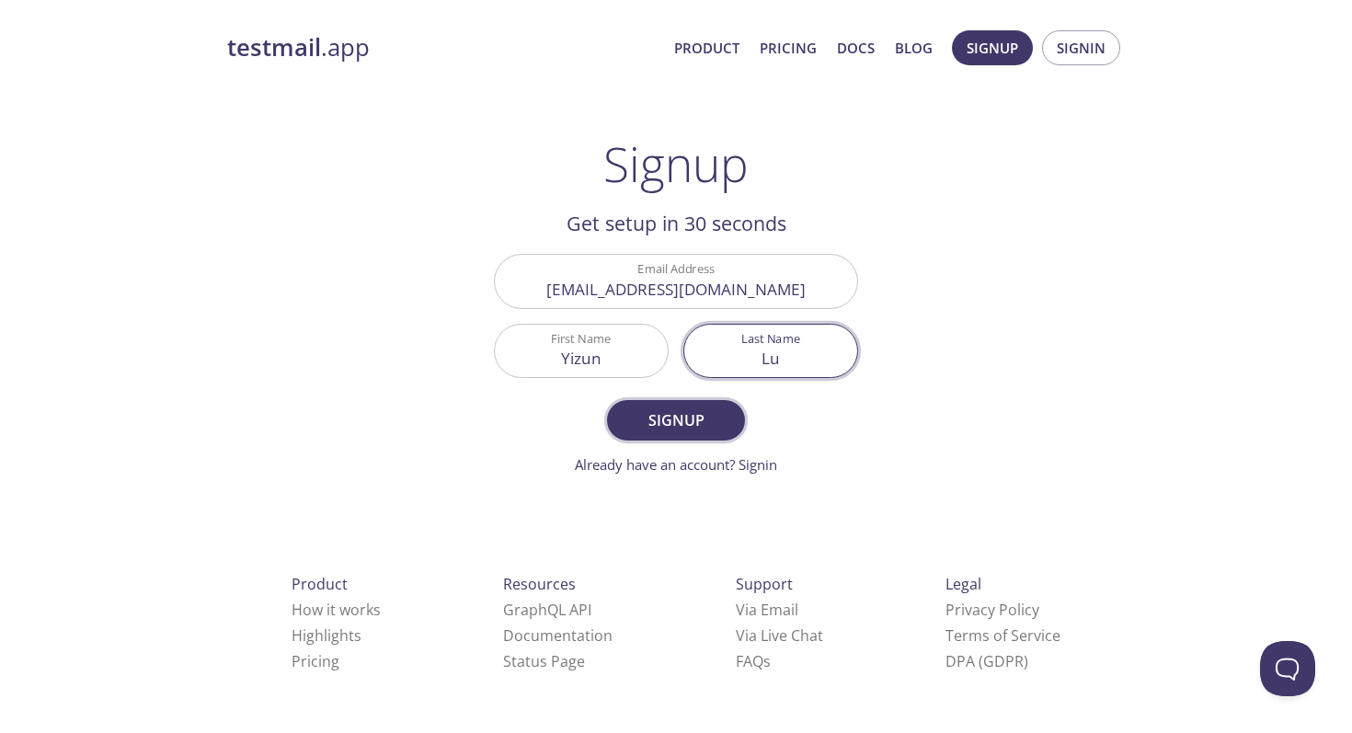  What do you see at coordinates (676, 223) in the screenshot?
I see `h2: Get setup in 30 seconds` at bounding box center [676, 223].